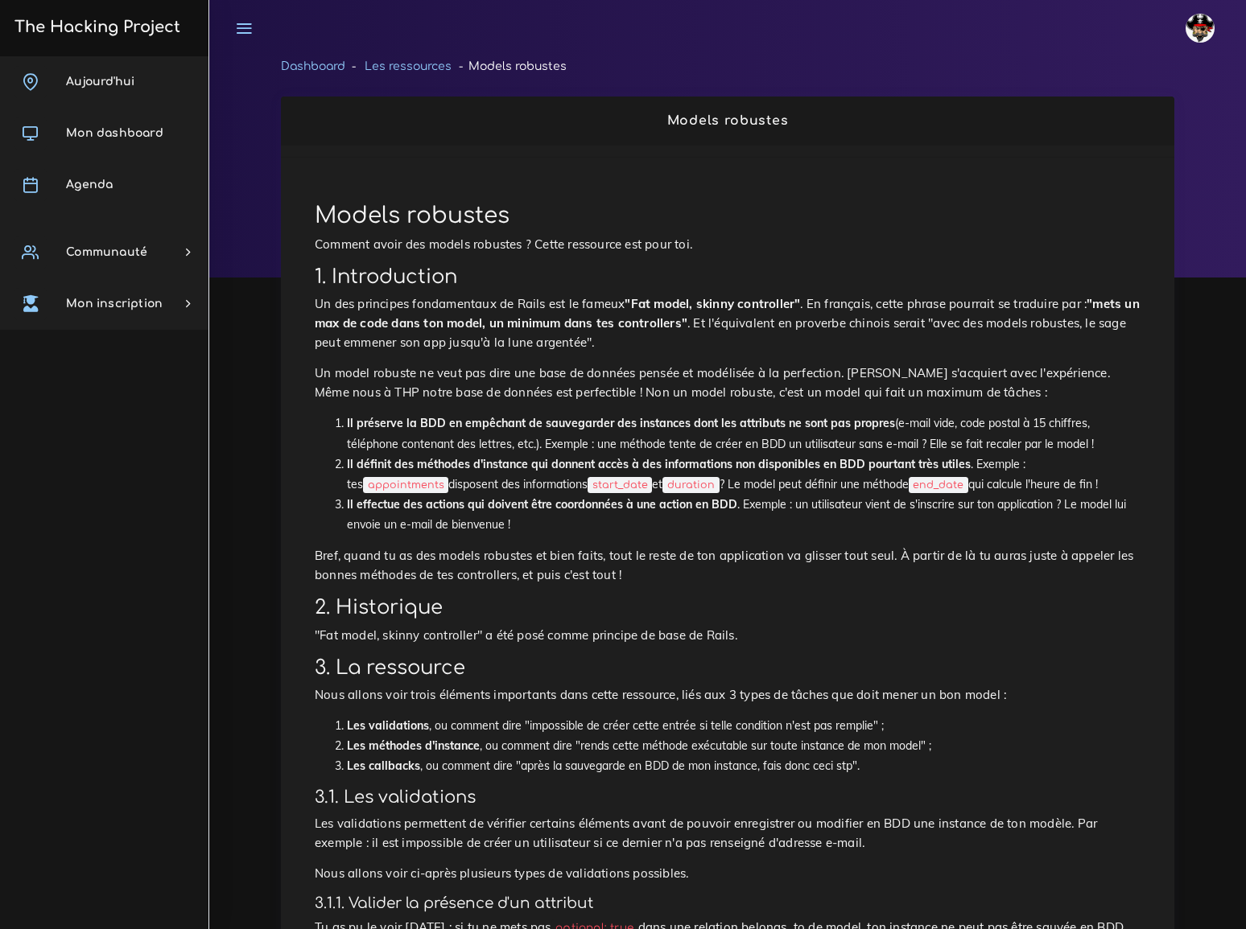 The image size is (1246, 929). Describe the element at coordinates (744, 434) in the screenshot. I see `li: (e-mail vide, code postal à 15 chiffres, téléphone contenant des lettres, etc.). Exemple : une mé...` at that location.